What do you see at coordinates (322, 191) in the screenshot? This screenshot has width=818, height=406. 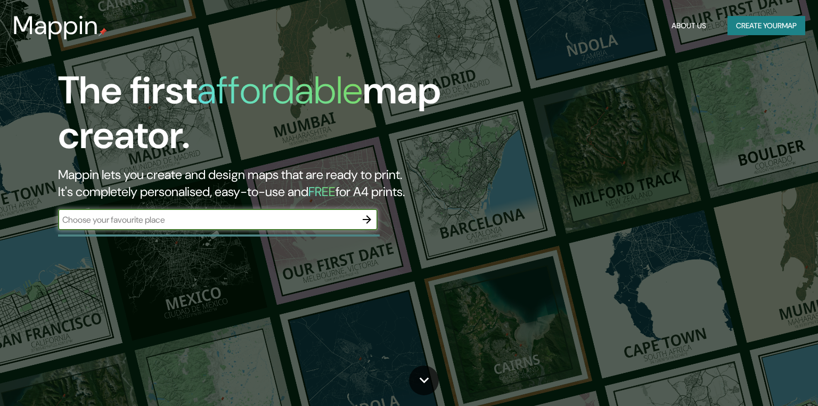 I see `h5: FREE` at bounding box center [322, 191].